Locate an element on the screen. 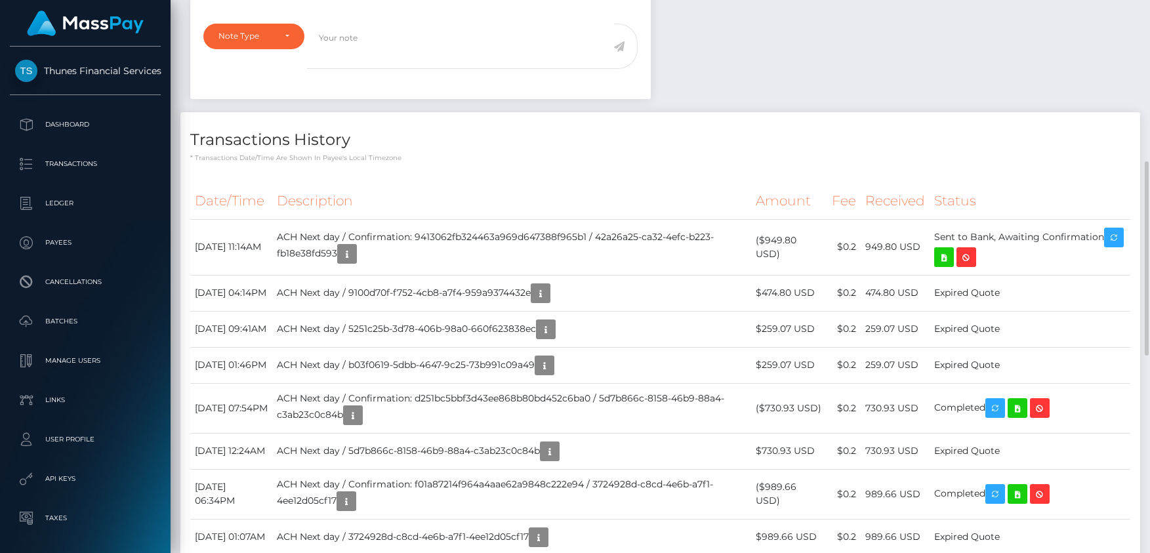 The height and width of the screenshot is (553, 1150). th: Description is located at coordinates (512, 201).